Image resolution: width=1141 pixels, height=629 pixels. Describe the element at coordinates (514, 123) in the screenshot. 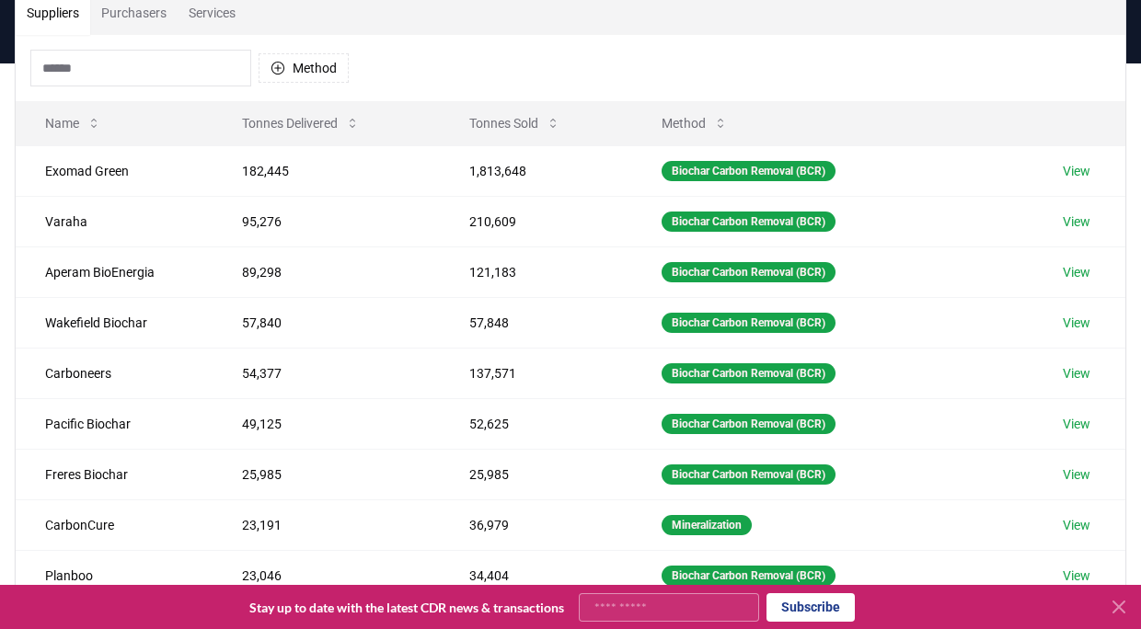

I see `button: Tonnes Sold` at that location.